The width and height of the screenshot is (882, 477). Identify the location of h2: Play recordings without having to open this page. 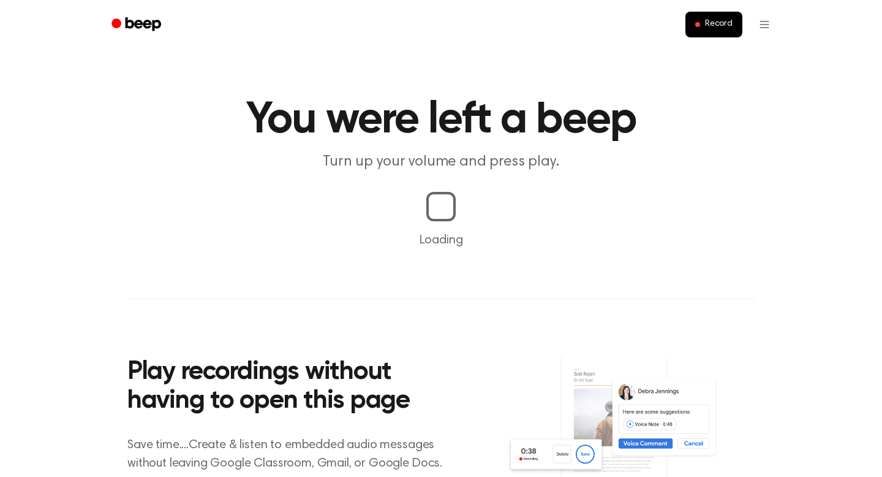
(292, 387).